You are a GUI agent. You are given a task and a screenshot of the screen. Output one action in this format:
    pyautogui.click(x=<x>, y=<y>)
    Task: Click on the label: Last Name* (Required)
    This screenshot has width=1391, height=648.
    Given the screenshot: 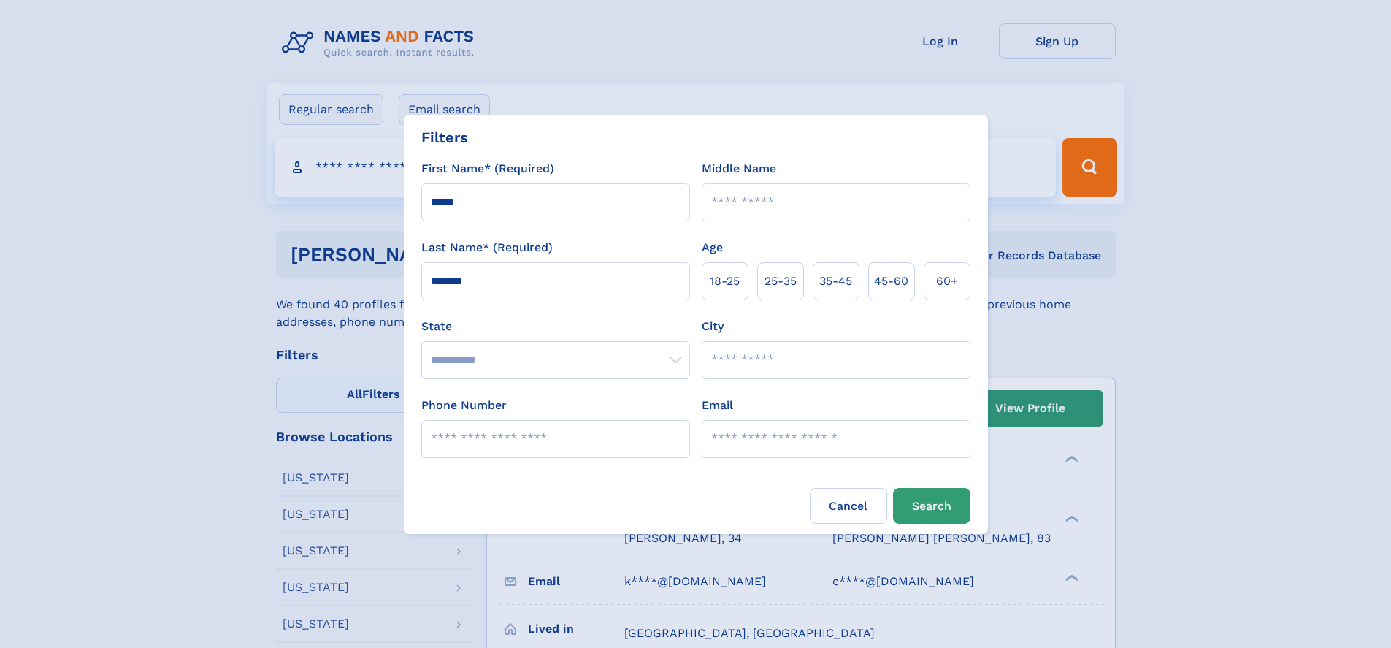 What is the action you would take?
    pyautogui.click(x=487, y=248)
    